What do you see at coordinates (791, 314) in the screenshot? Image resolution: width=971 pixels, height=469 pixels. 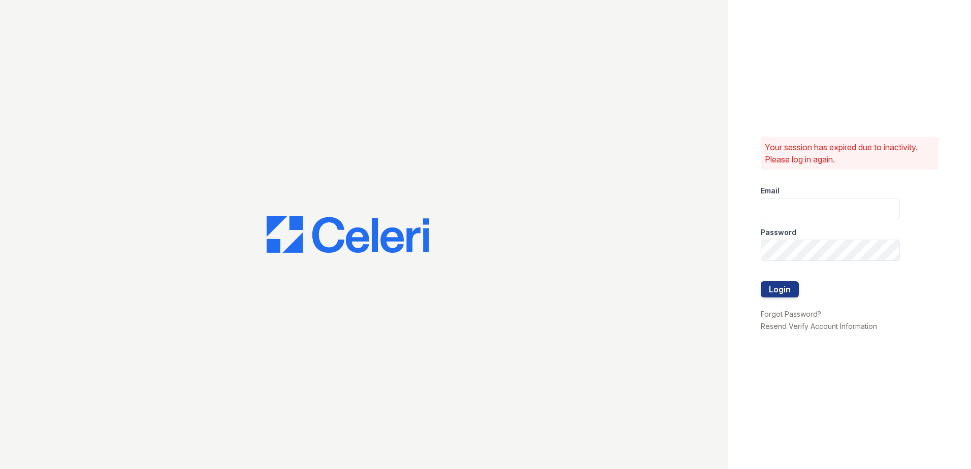 I see `a: Forgot Password?` at bounding box center [791, 314].